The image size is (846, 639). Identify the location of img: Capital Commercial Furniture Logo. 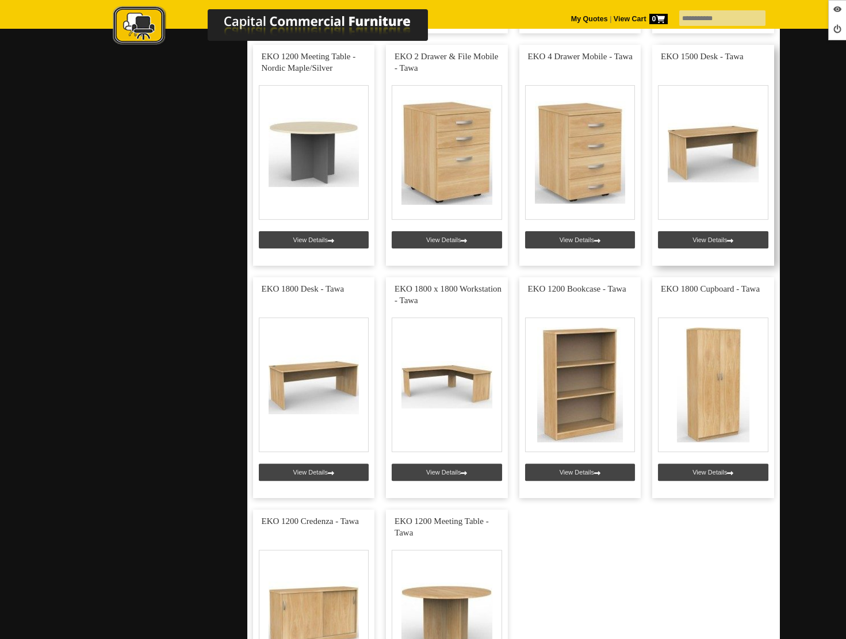
(282, 26).